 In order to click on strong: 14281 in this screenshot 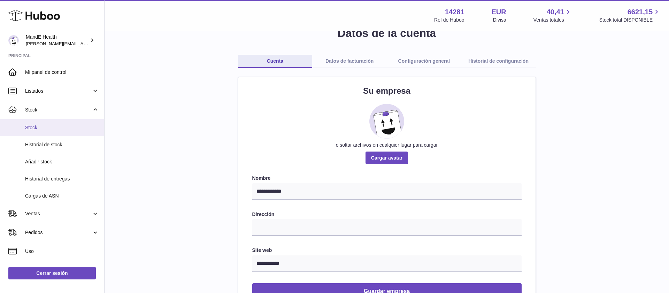, I will do `click(455, 12)`.